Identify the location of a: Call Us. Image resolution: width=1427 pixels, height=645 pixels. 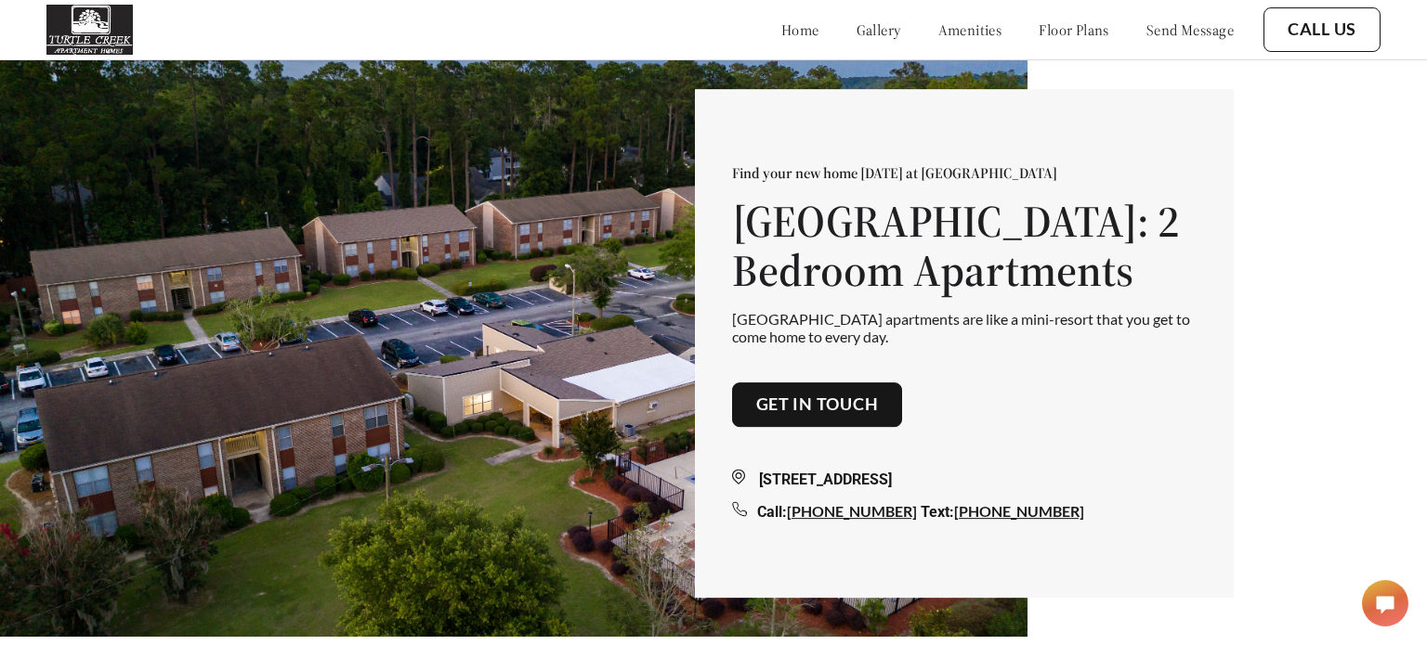
(1322, 30).